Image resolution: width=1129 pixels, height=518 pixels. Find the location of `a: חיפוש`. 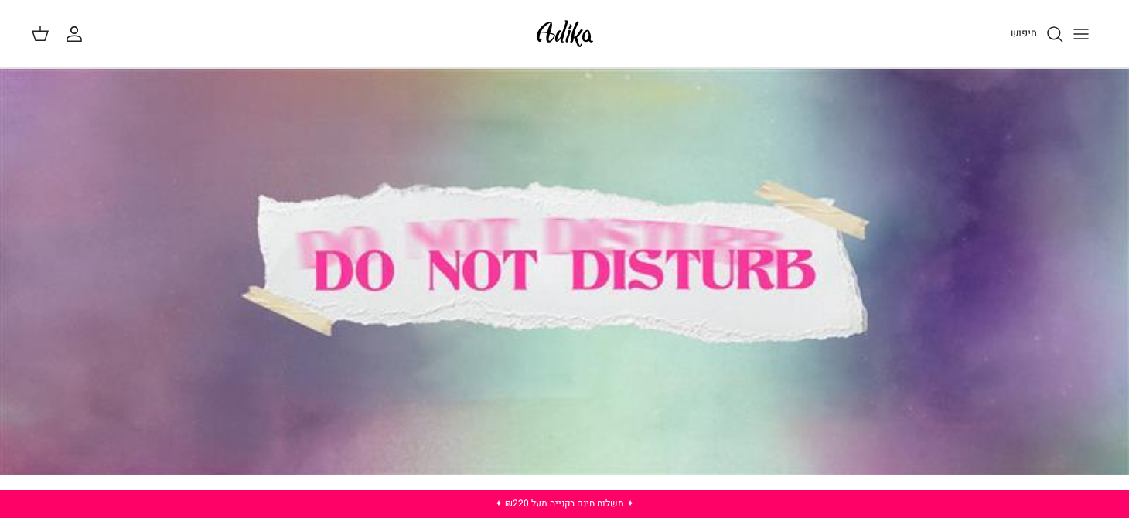

a: חיפוש is located at coordinates (1037, 34).